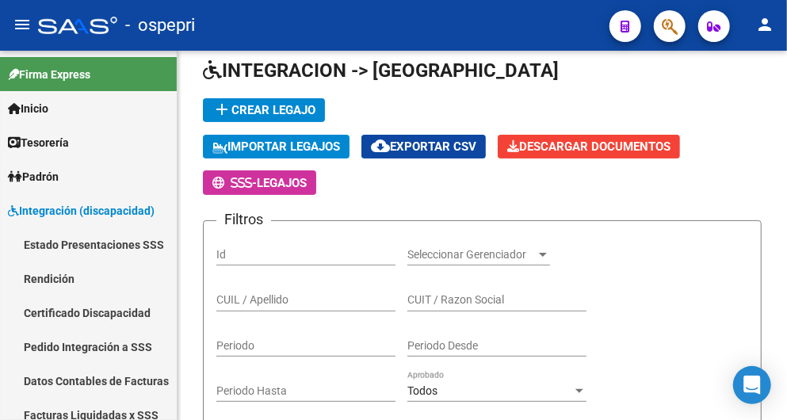 Image resolution: width=787 pixels, height=420 pixels. Describe the element at coordinates (38, 143) in the screenshot. I see `span: Tesorería` at that location.